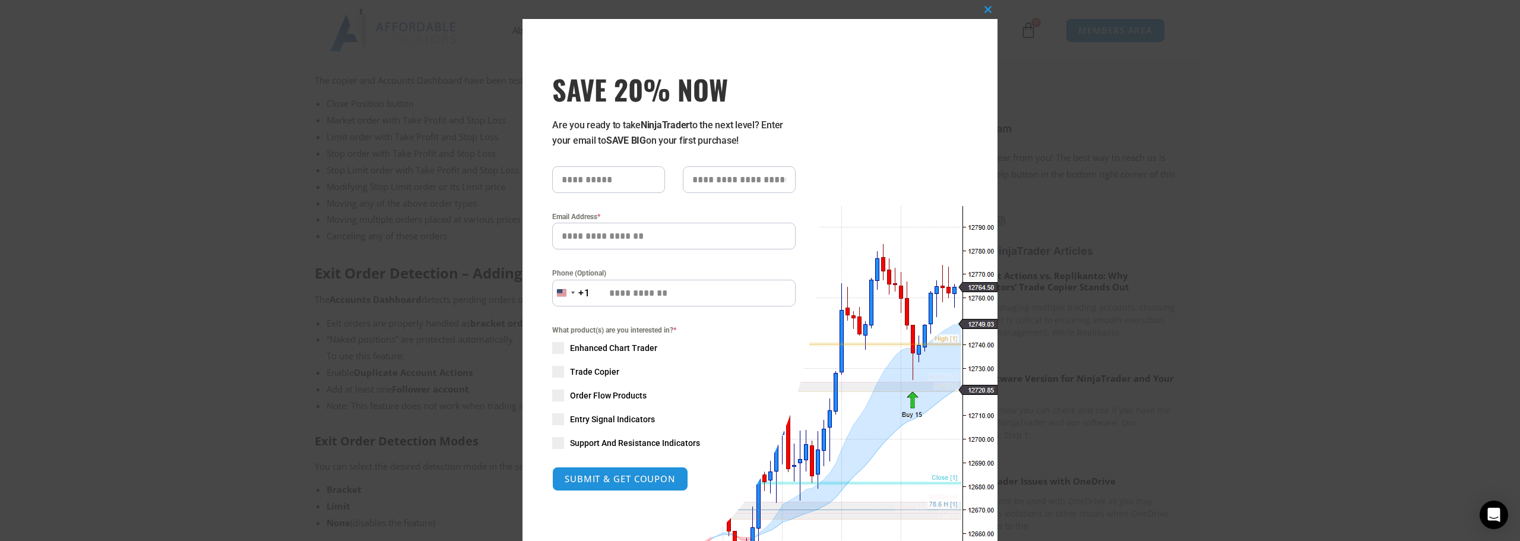 This screenshot has width=1520, height=541. Describe the element at coordinates (584, 293) in the screenshot. I see `div: +1` at that location.